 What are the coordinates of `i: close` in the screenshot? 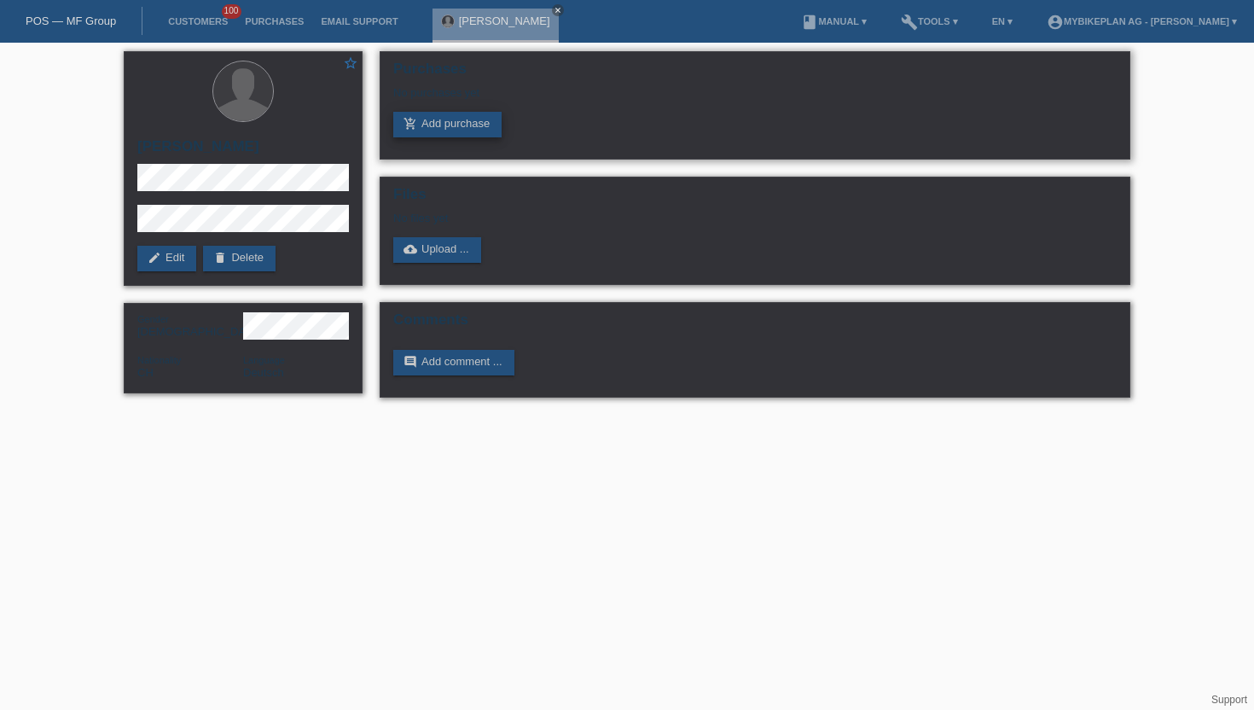 It's located at (558, 10).